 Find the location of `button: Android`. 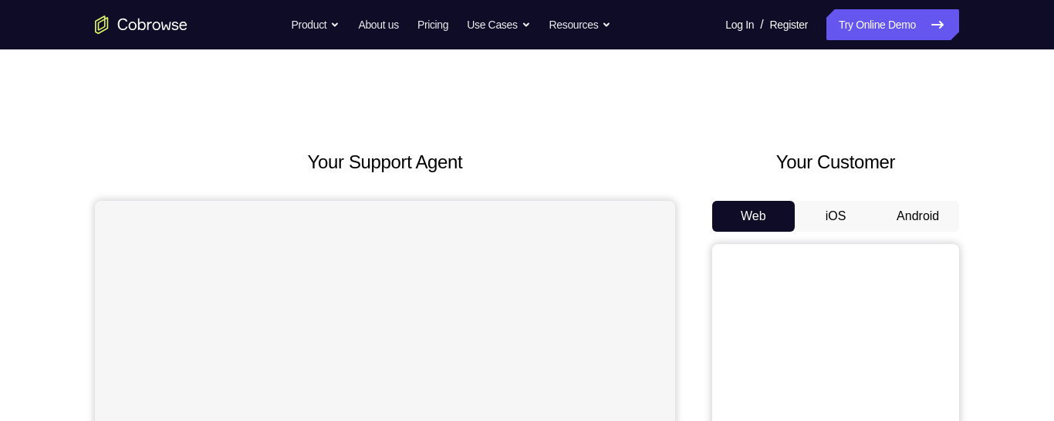

button: Android is located at coordinates (918, 216).